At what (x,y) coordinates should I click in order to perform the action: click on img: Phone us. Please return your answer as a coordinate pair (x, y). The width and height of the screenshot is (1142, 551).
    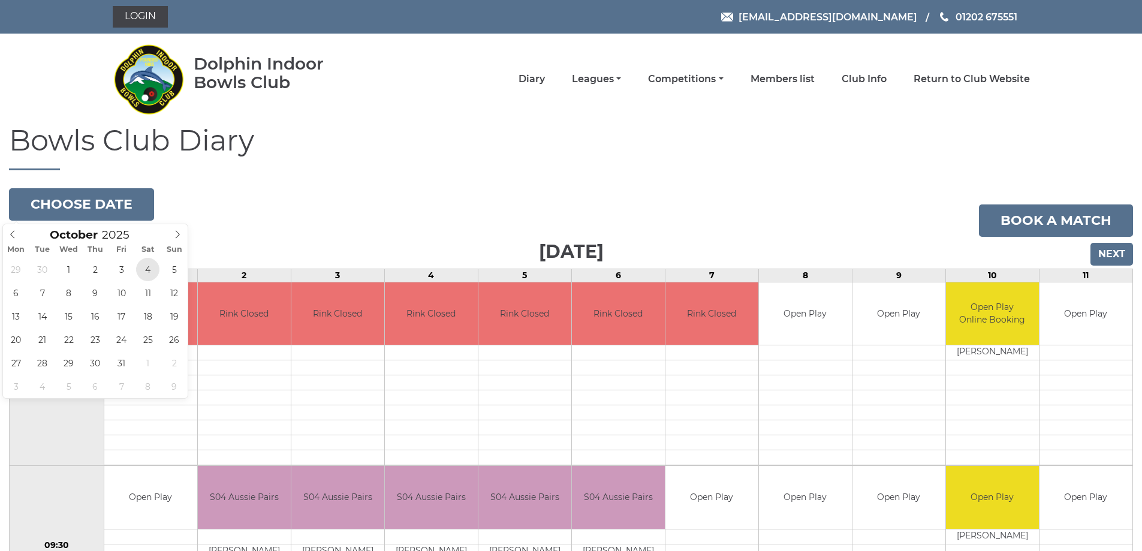
    Looking at the image, I should click on (944, 17).